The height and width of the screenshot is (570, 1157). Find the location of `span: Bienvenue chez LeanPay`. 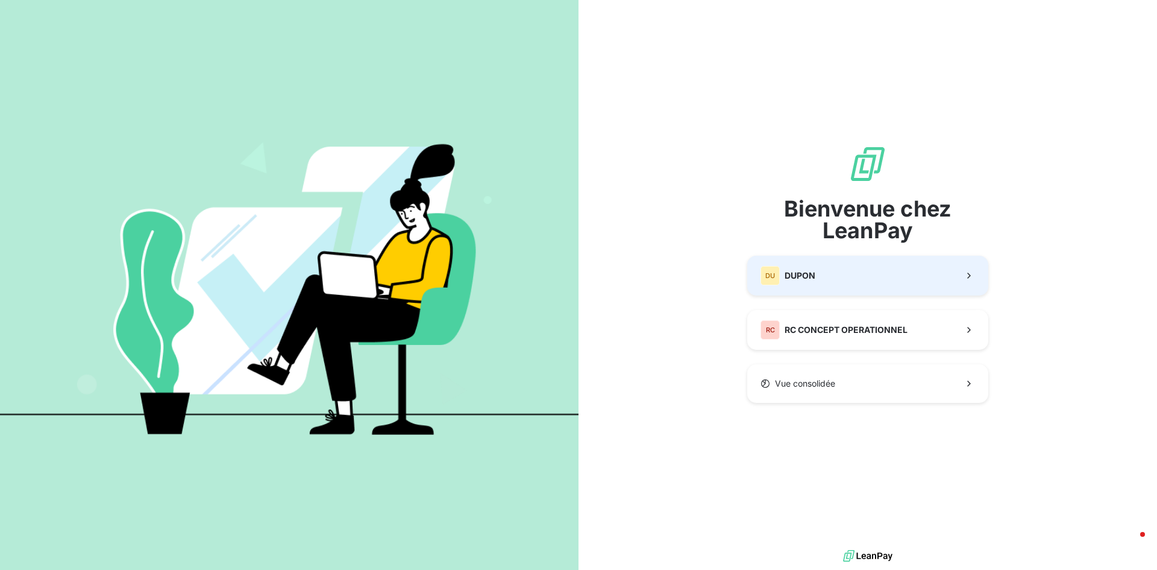

span: Bienvenue chez LeanPay is located at coordinates (868, 219).